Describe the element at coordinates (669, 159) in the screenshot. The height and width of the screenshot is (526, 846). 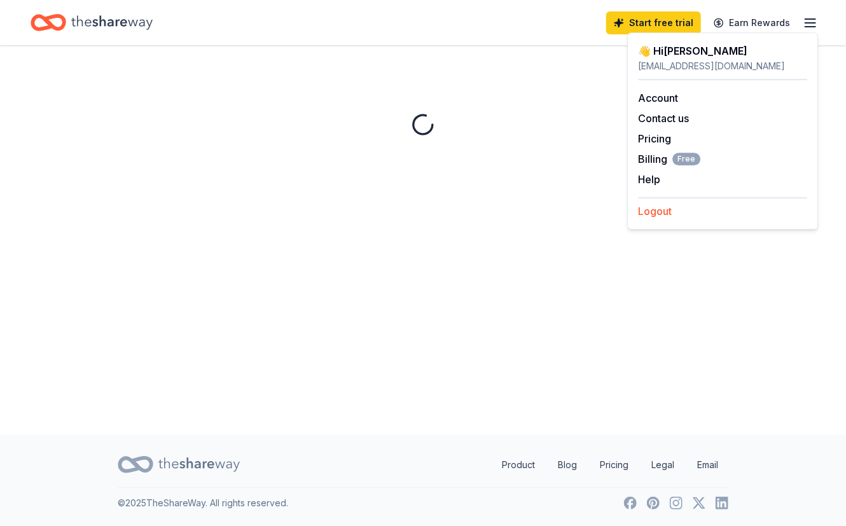
I see `span: Billing` at that location.